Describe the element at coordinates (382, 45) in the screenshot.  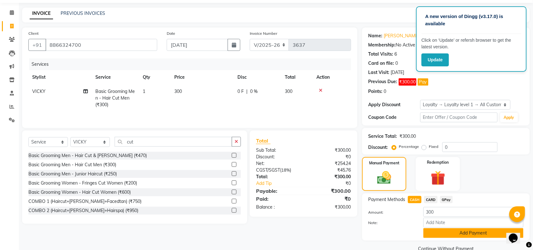
I see `div: Membership:` at that location.